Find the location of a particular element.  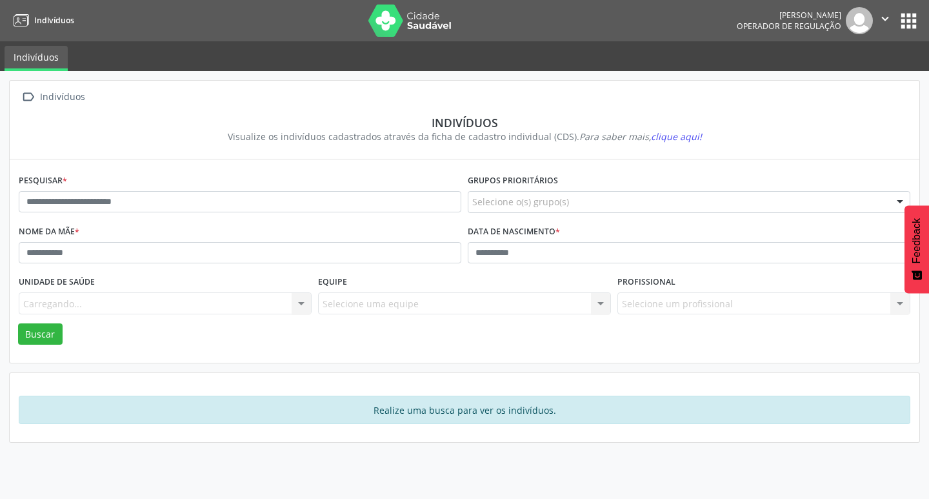

i: Para saber mais, is located at coordinates (640, 136).